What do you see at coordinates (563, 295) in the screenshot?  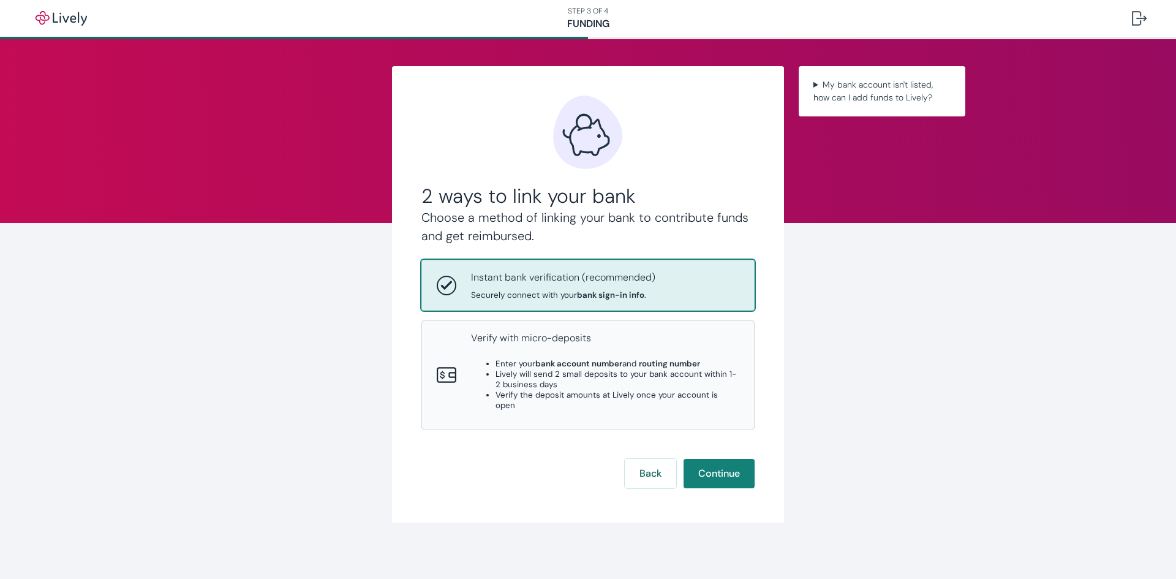 I see `span: Securely connect with your .` at bounding box center [563, 295].